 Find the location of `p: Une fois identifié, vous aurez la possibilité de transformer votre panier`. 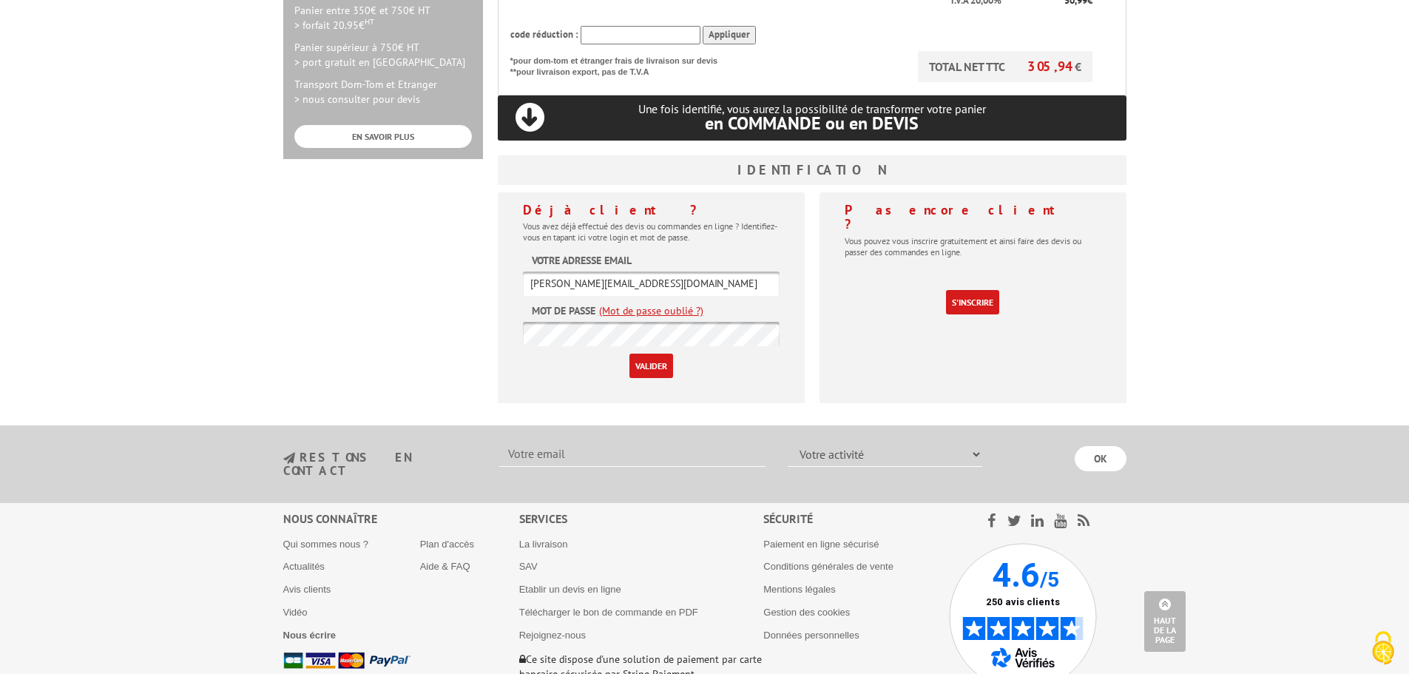

p: Une fois identifié, vous aurez la possibilité de transformer votre panier is located at coordinates (812, 117).